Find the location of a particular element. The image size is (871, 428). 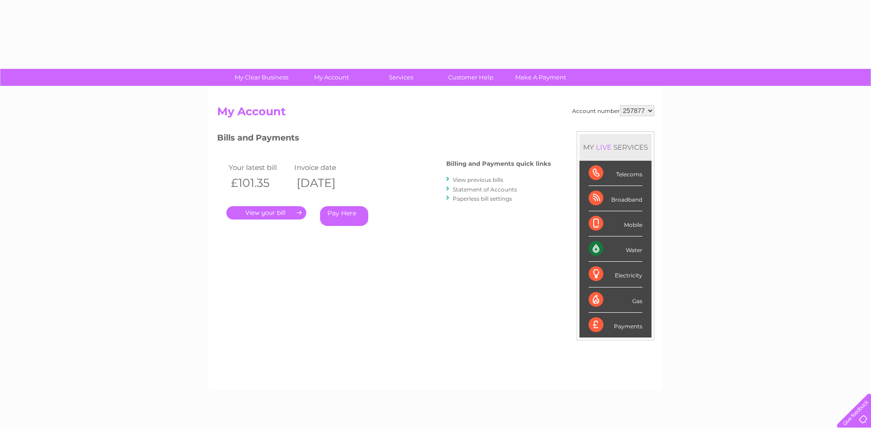

div: Telecoms is located at coordinates (615, 173).